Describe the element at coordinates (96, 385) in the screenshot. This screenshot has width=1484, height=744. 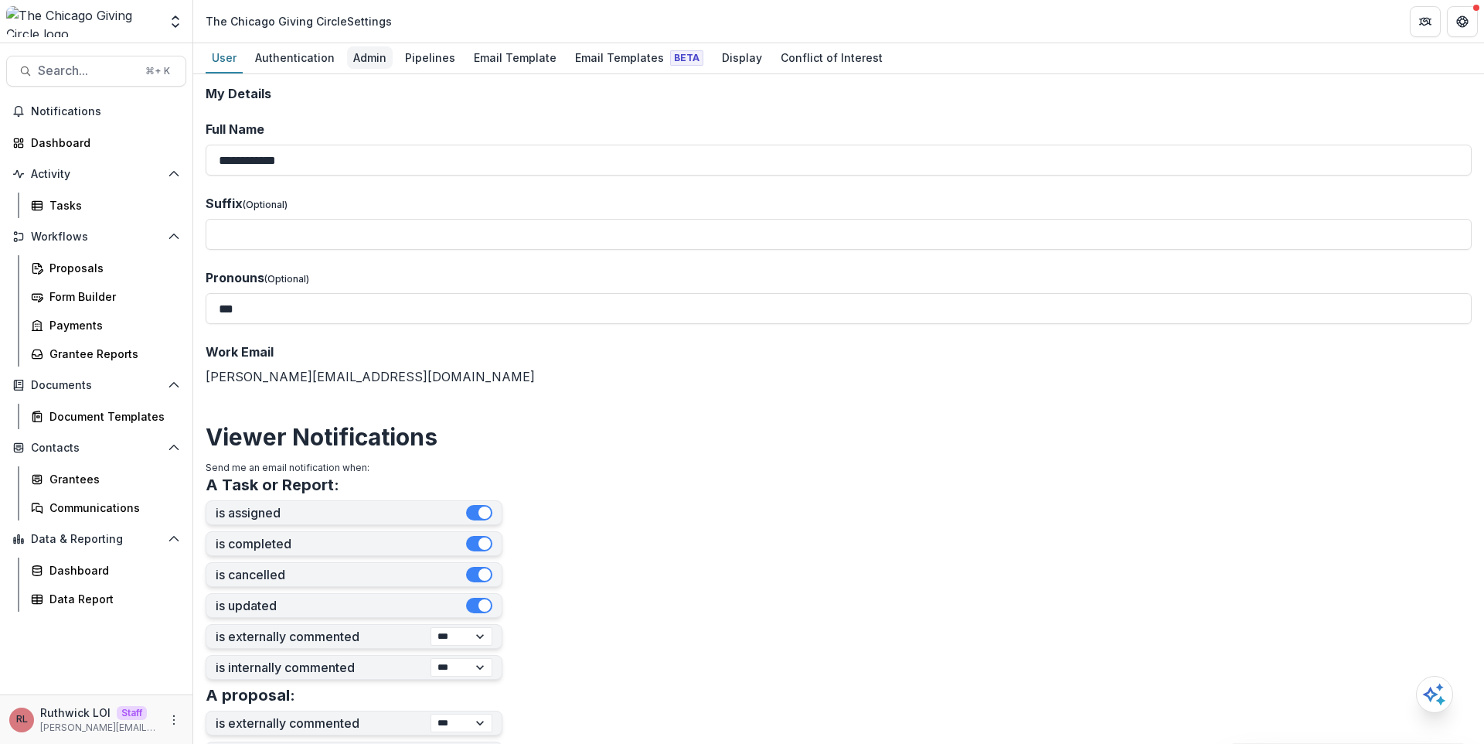
I see `button: Open Documents` at that location.